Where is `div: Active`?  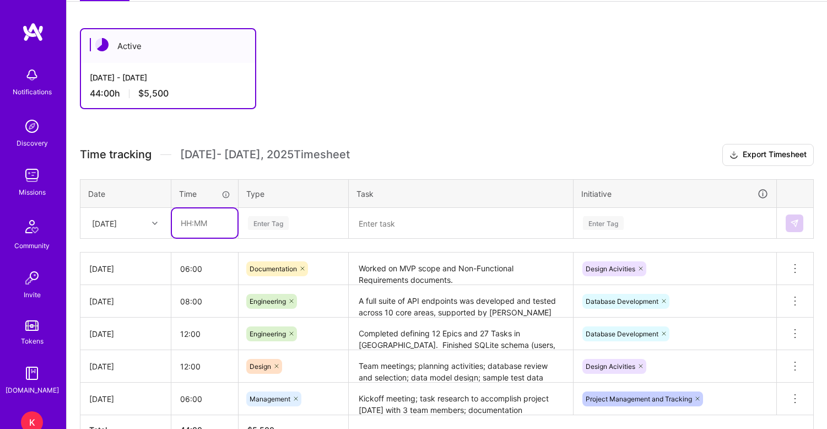
div: Active is located at coordinates (168, 46).